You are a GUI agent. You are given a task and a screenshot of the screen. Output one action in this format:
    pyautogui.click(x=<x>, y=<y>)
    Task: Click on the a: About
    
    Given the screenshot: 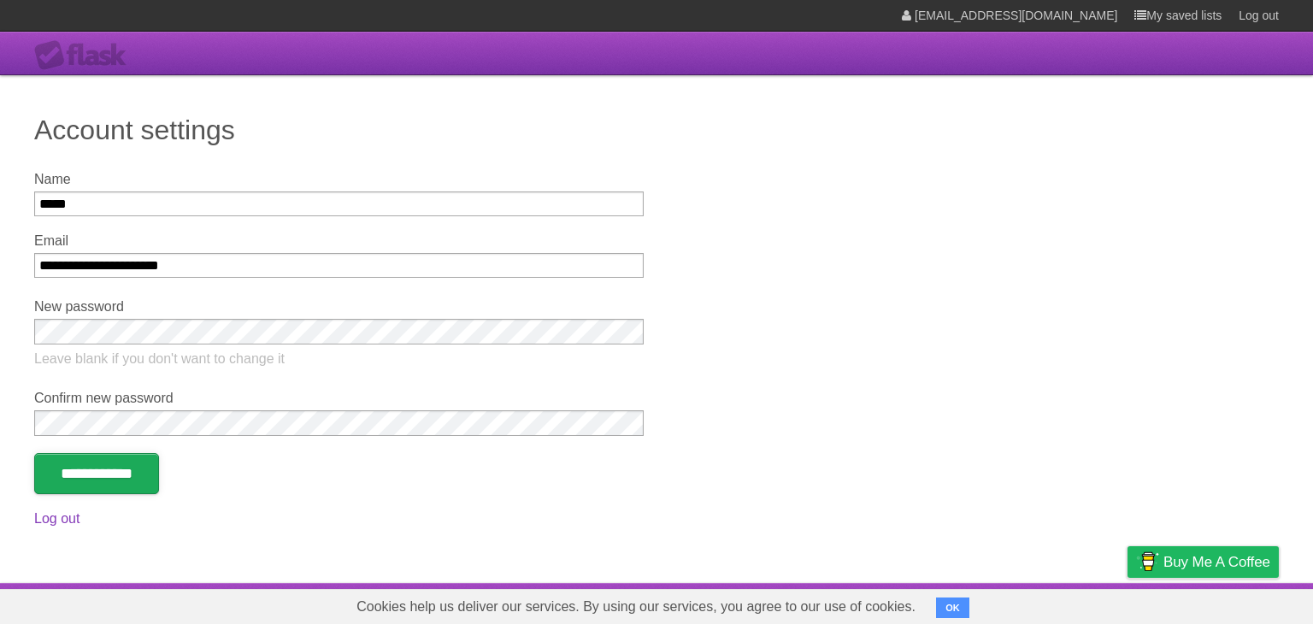 What is the action you would take?
    pyautogui.click(x=918, y=604)
    